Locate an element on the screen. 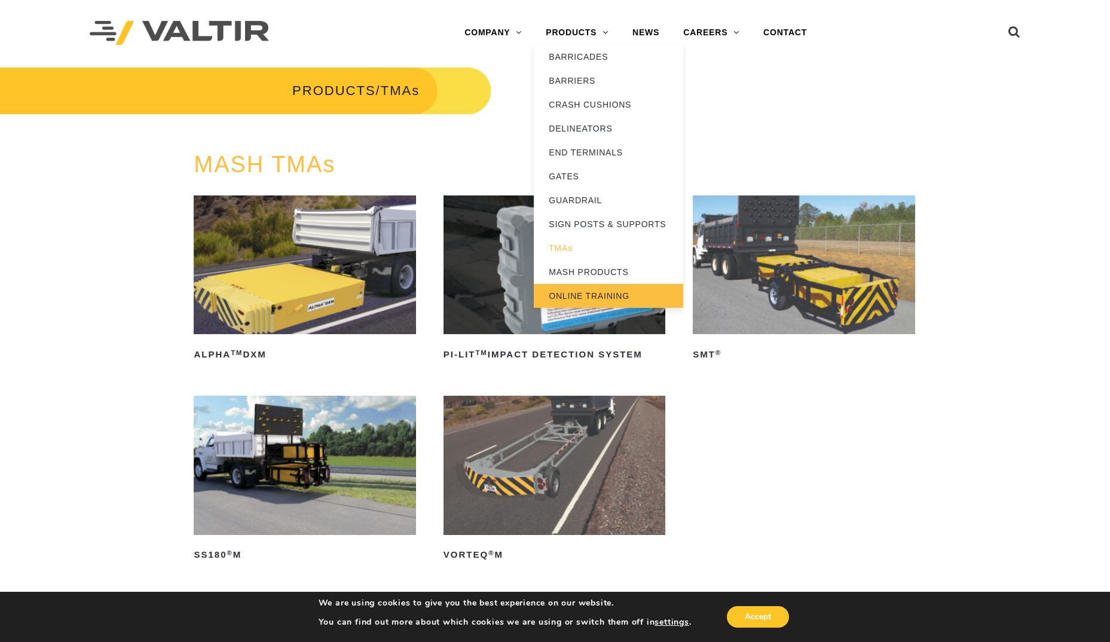  h2: PI-LIT Impact Detection System is located at coordinates (554, 354).